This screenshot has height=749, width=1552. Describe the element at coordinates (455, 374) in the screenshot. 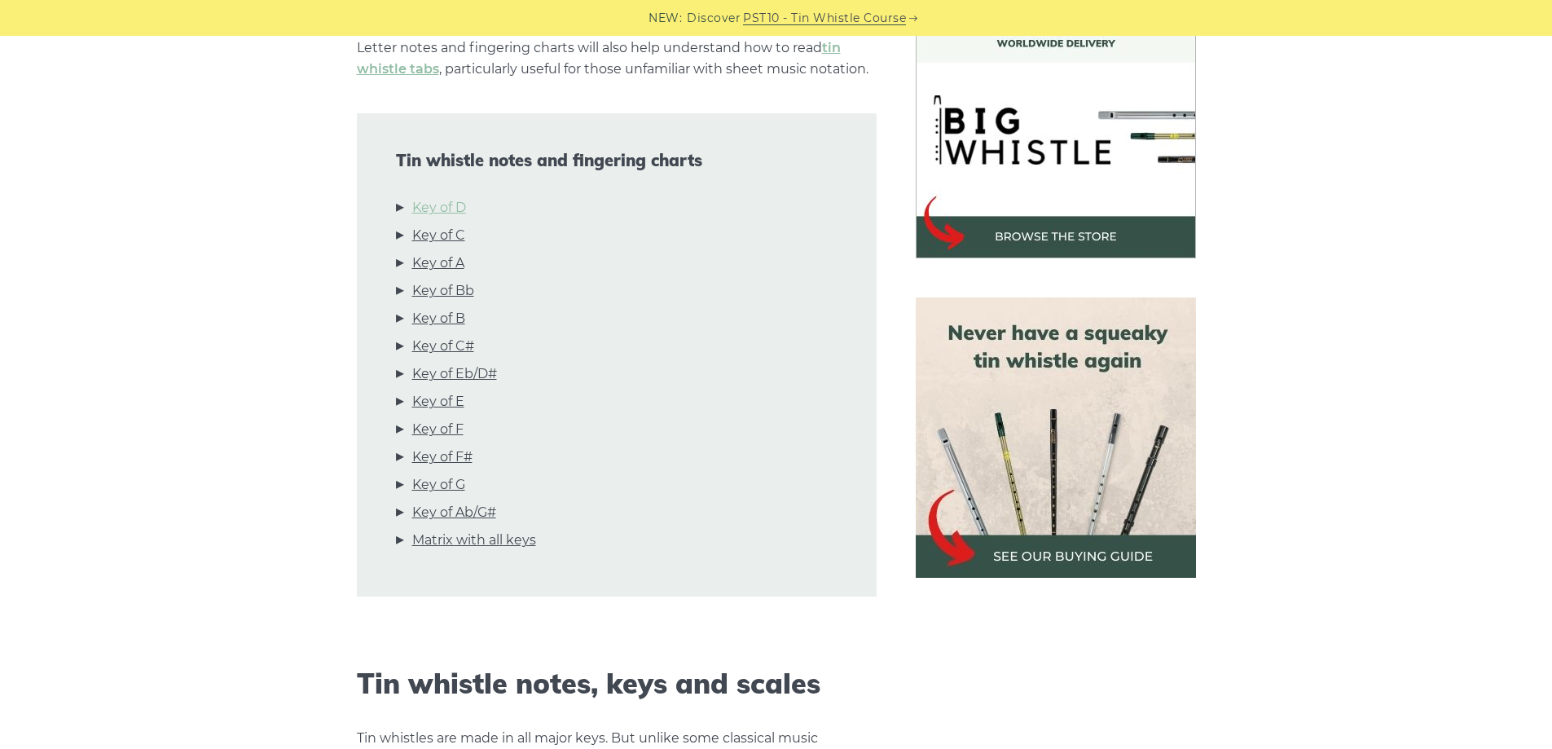

I see `a: Key of Eb/D#` at that location.